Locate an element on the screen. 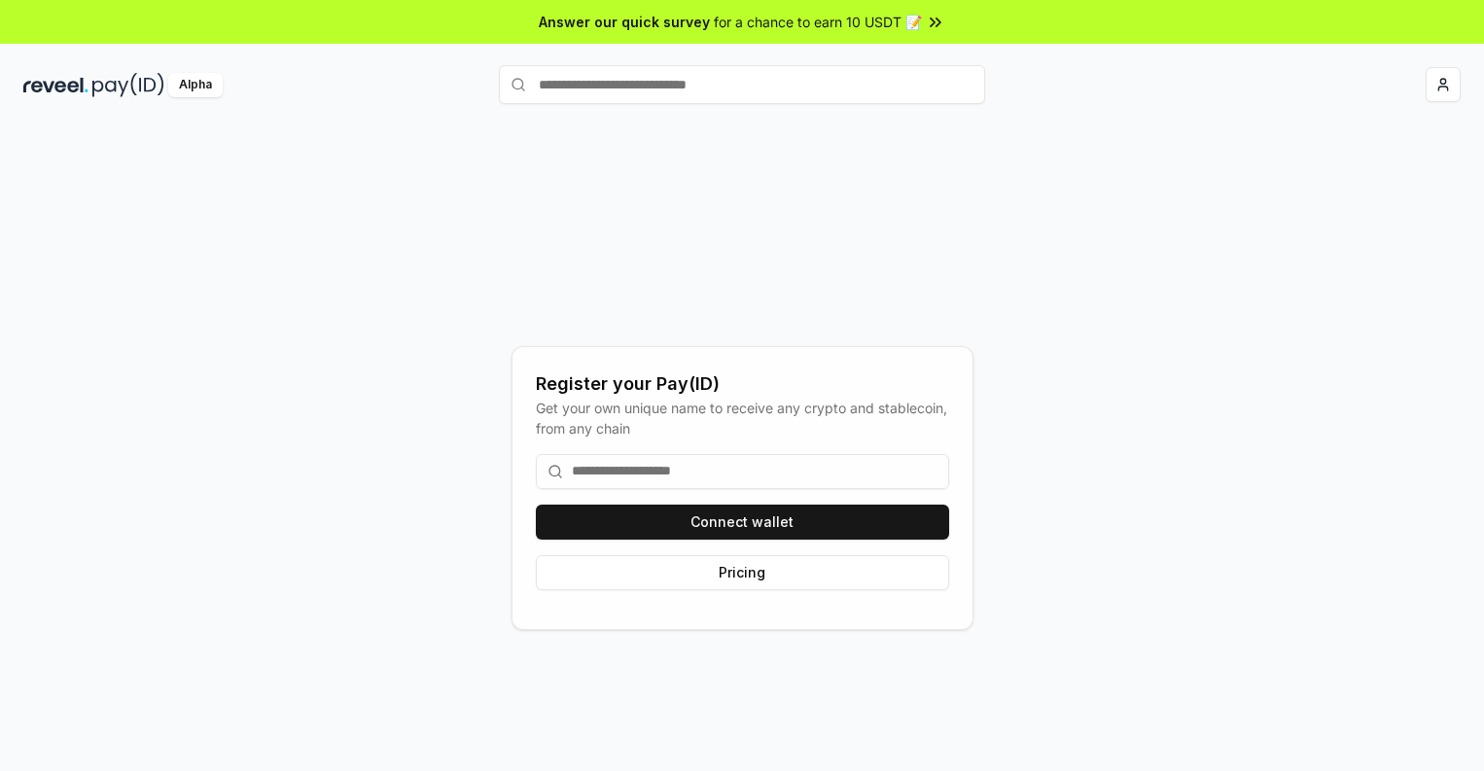 This screenshot has width=1484, height=771. div: Register your Pay(ID) is located at coordinates (742, 384).